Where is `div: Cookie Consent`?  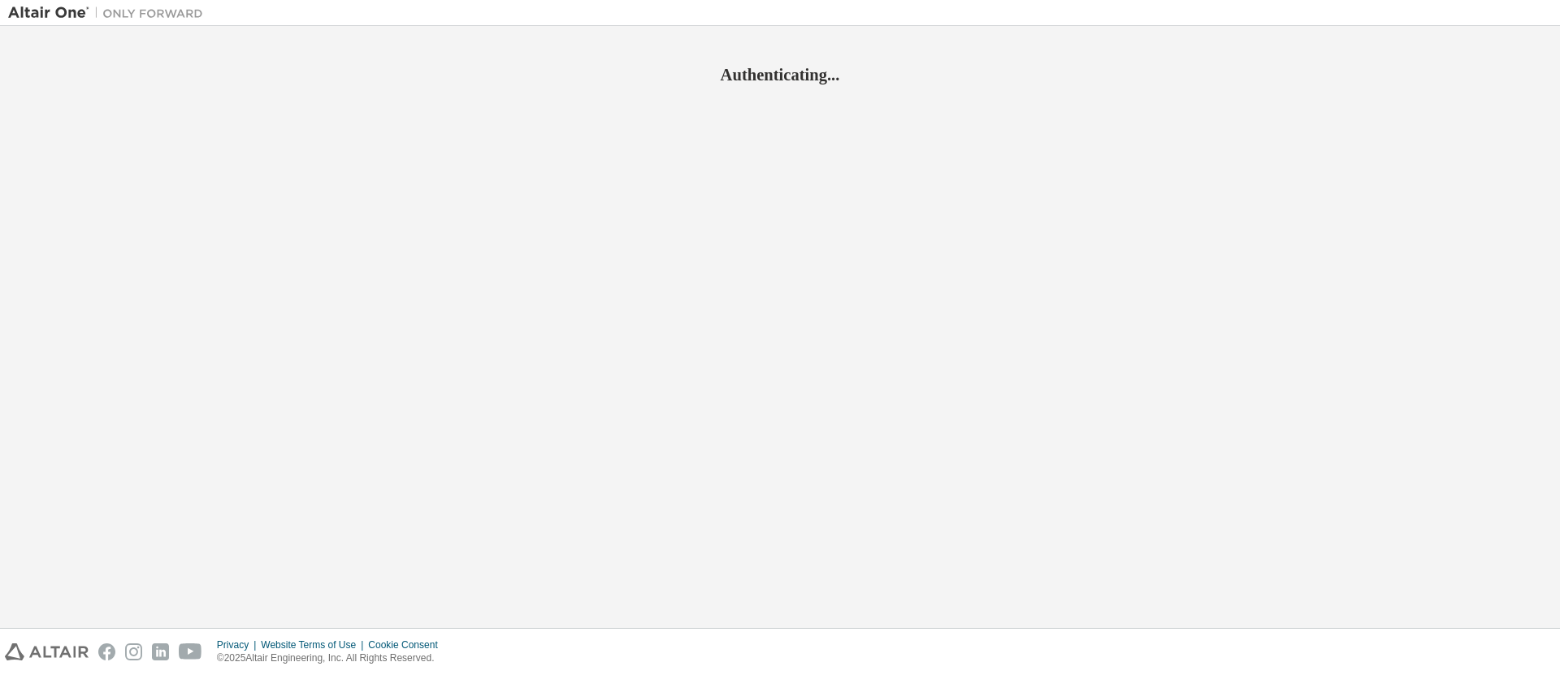 div: Cookie Consent is located at coordinates (407, 645).